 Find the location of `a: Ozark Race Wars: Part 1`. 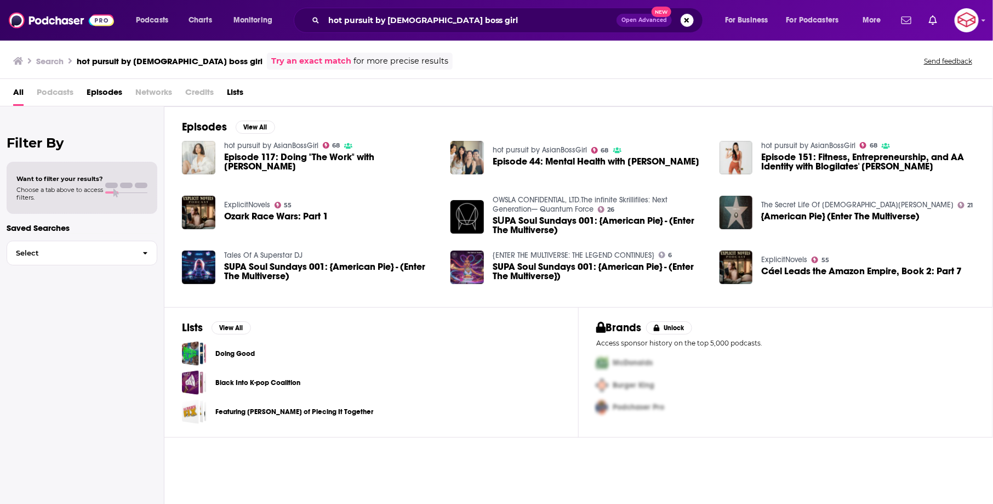

a: Ozark Race Wars: Part 1 is located at coordinates (198, 212).